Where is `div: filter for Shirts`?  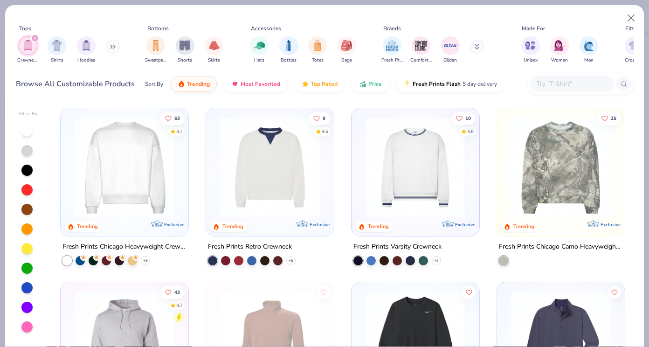
div: filter for Shirts is located at coordinates (57, 50).